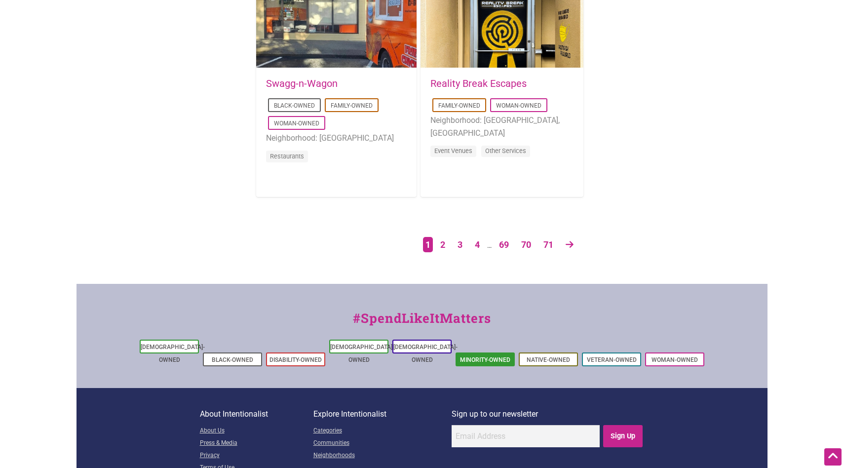  I want to click on a: Page 4, so click(477, 245).